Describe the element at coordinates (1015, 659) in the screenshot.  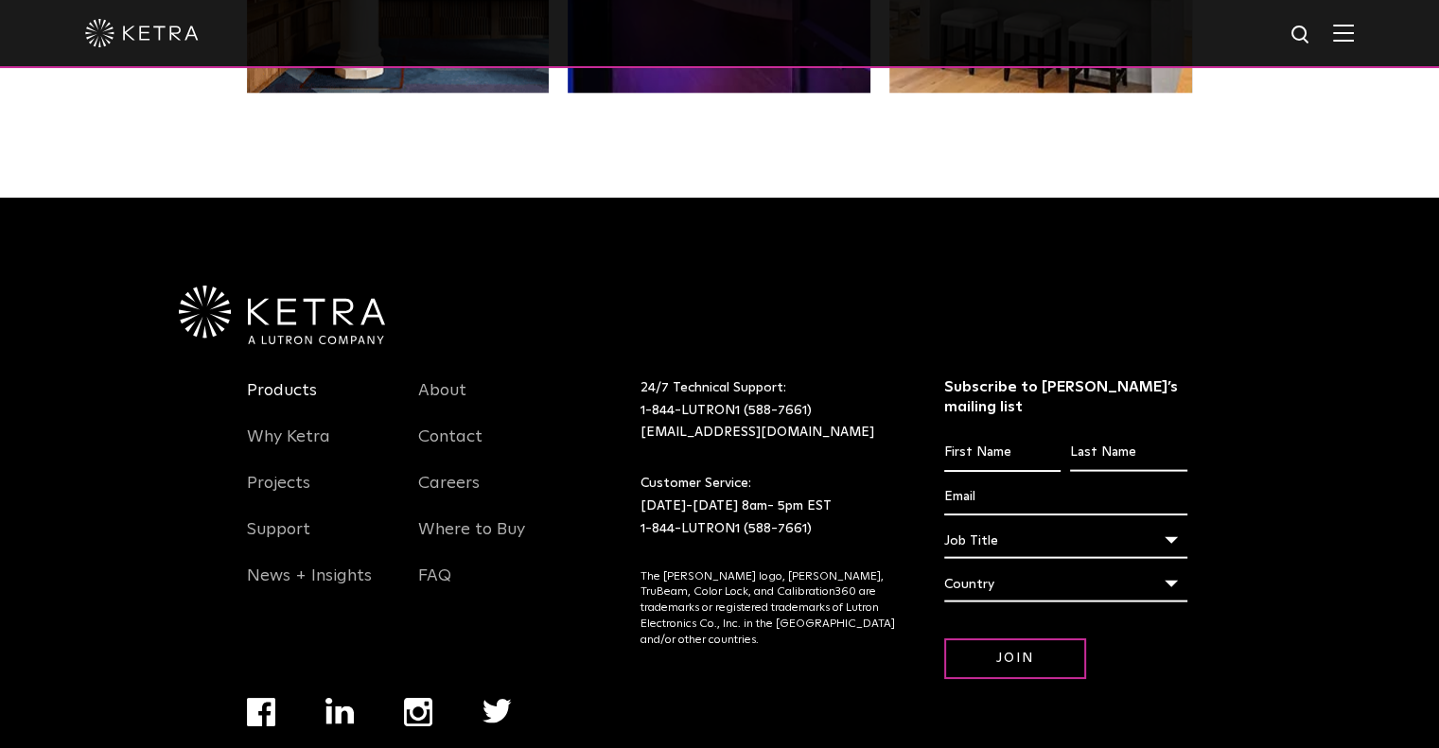
I see `input: Join` at that location.